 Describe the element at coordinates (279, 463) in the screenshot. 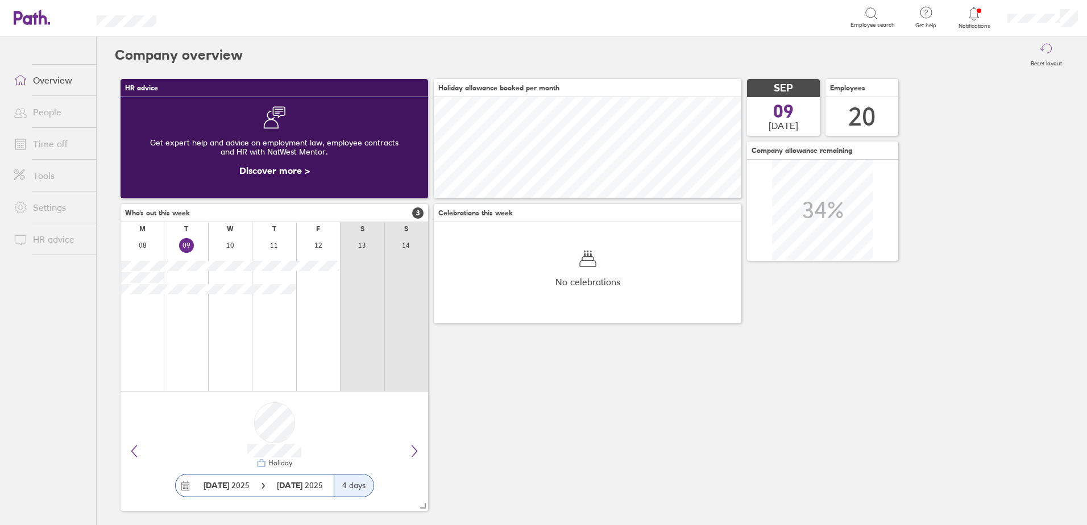

I see `div: Holiday` at that location.